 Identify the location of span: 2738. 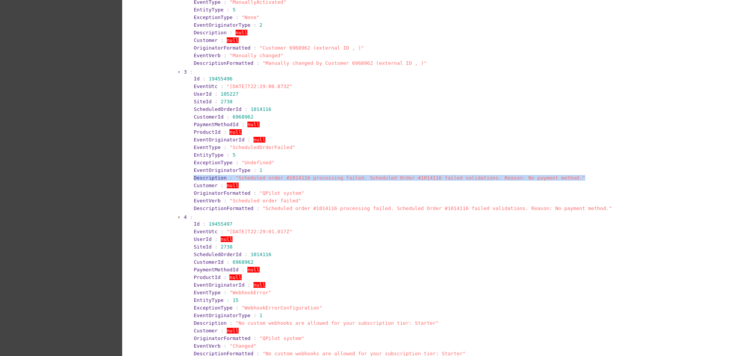
(226, 101).